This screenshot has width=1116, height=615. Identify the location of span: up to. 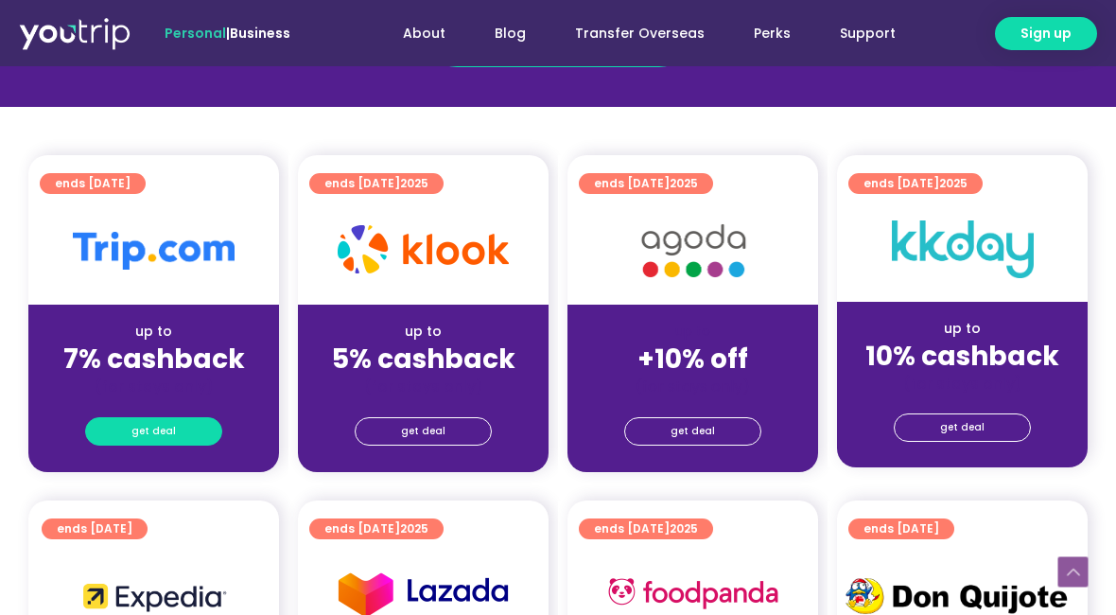
(692, 331).